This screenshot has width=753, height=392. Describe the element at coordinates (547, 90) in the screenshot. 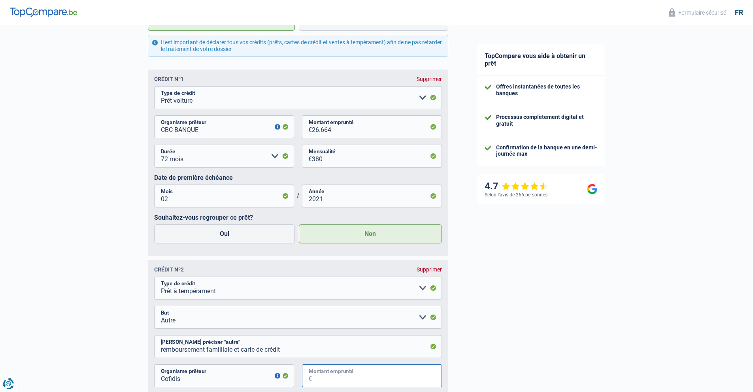

I see `div: Offres instantanées de toutes les banques` at that location.